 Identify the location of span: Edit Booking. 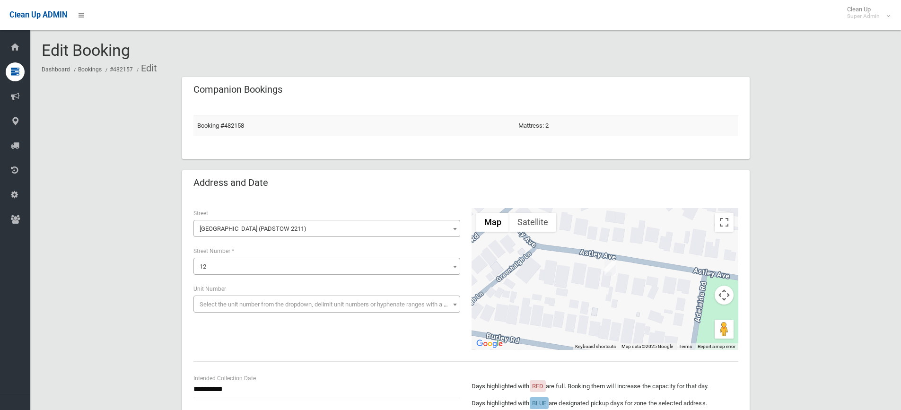
(86, 50).